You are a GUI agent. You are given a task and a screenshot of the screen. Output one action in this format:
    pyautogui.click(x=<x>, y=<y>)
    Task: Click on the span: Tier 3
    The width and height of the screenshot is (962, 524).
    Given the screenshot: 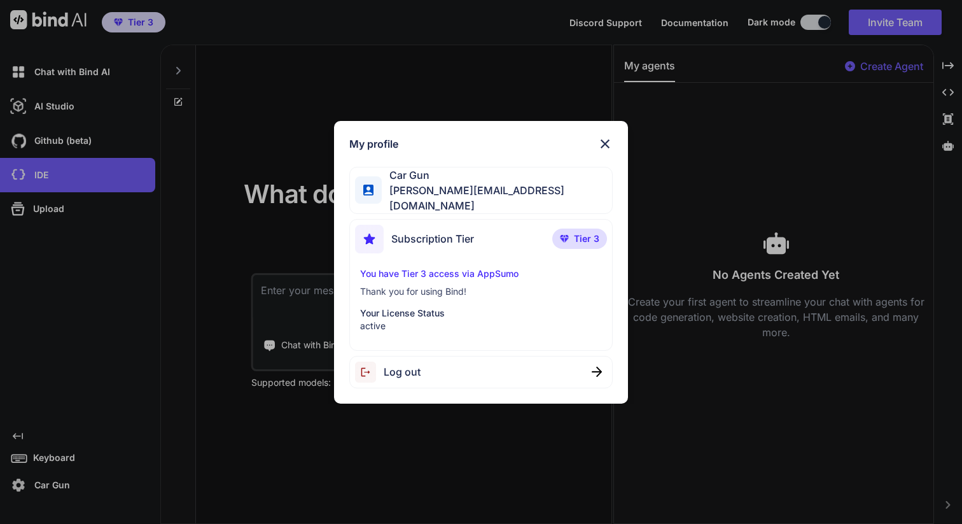 What is the action you would take?
    pyautogui.click(x=587, y=239)
    